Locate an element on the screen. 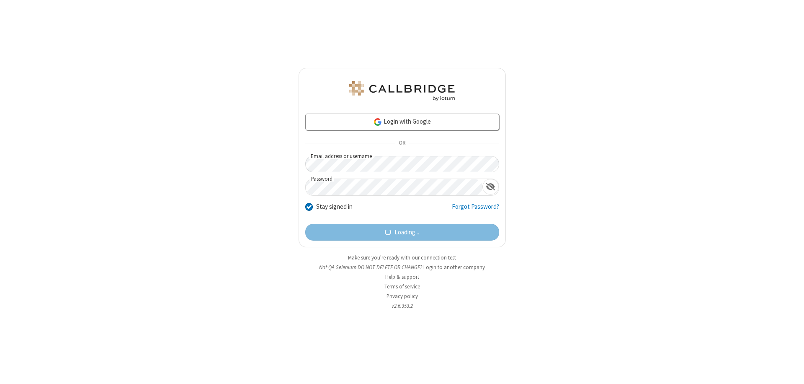 This screenshot has height=384, width=804. button: Login to another company is located at coordinates (454, 267).